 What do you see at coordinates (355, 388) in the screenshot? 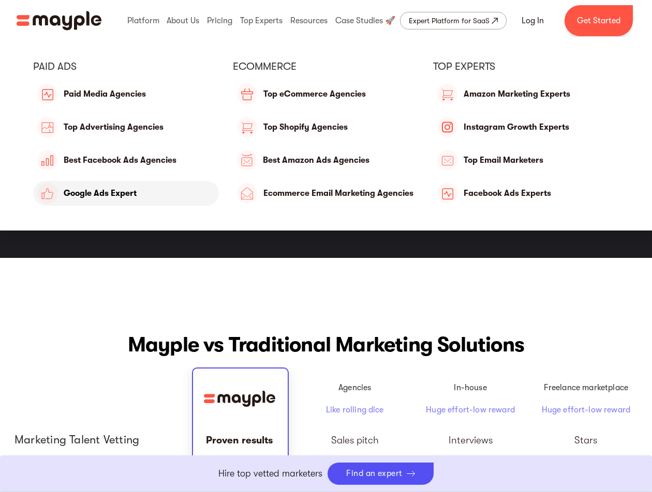
I see `p: Agencies` at bounding box center [355, 388].